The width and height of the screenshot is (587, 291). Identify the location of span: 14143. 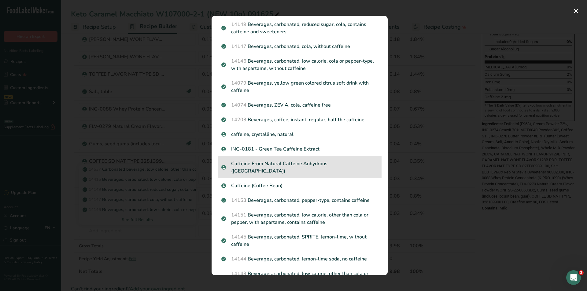
(239, 274).